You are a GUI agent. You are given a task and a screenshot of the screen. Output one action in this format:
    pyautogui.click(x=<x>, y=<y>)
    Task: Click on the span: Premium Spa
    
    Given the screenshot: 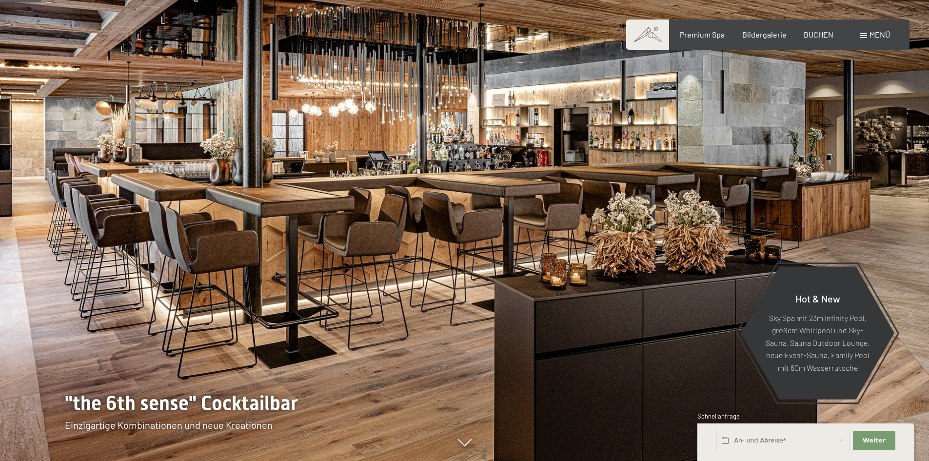 What is the action you would take?
    pyautogui.click(x=702, y=34)
    